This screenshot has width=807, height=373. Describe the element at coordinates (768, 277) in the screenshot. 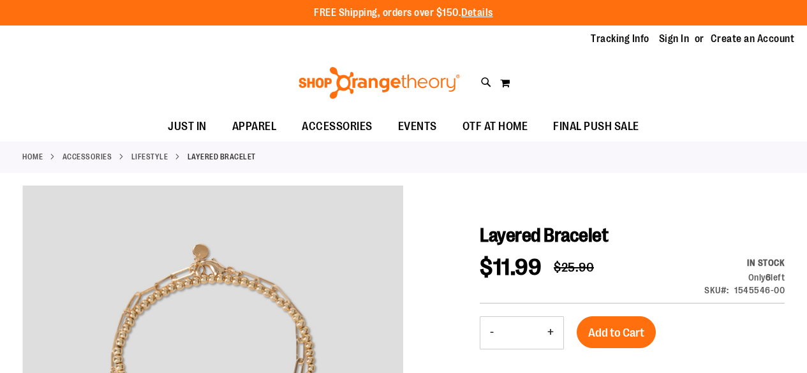

I see `strong: 6` at that location.